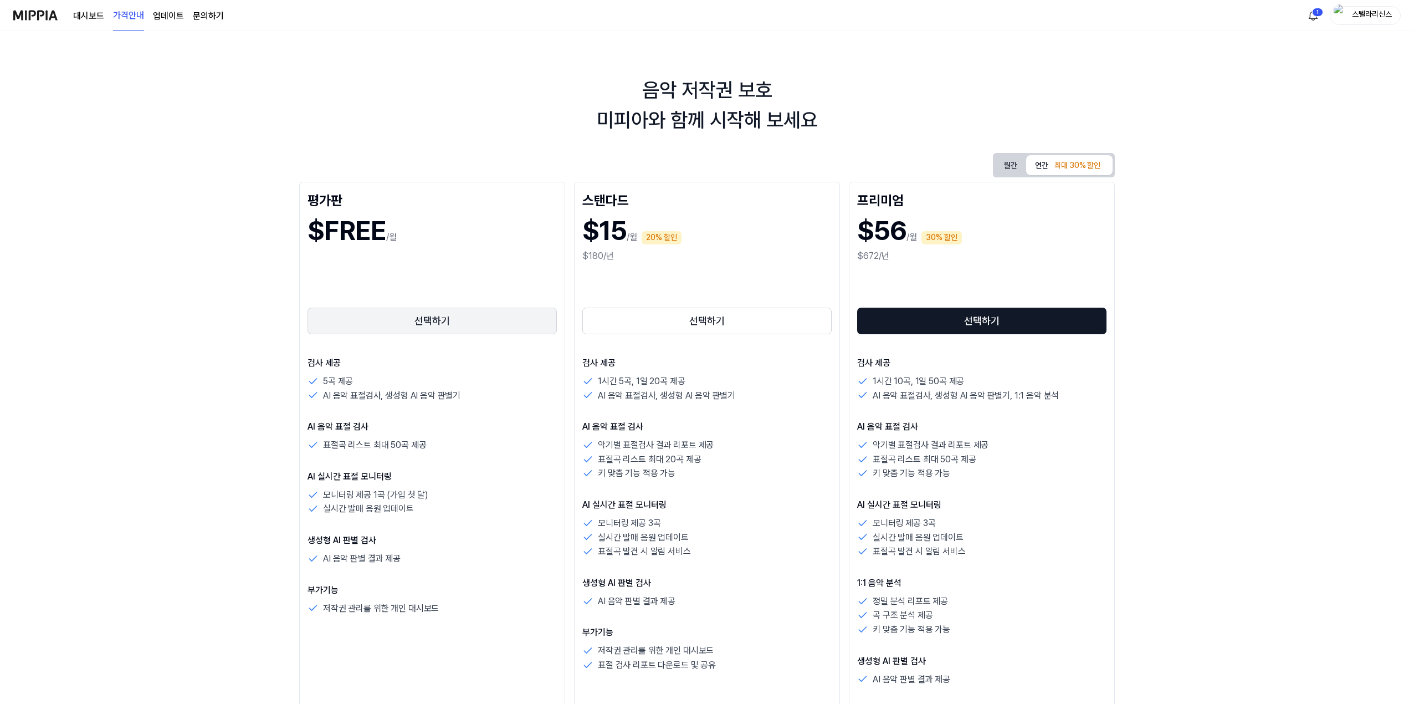  What do you see at coordinates (707, 199) in the screenshot?
I see `div: 스탠다드` at bounding box center [707, 199].